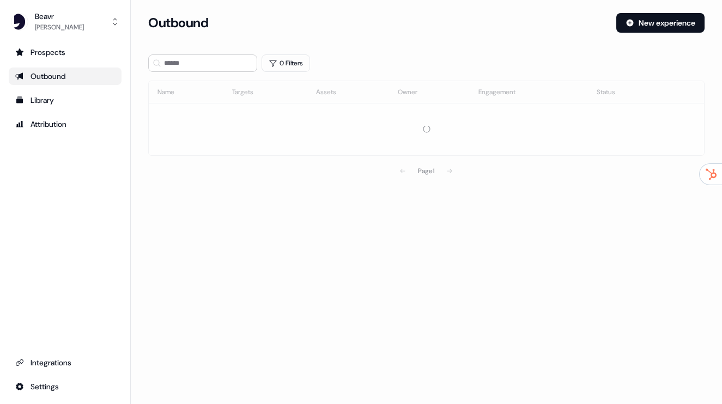 This screenshot has height=404, width=722. What do you see at coordinates (59, 16) in the screenshot?
I see `div: Beavr` at bounding box center [59, 16].